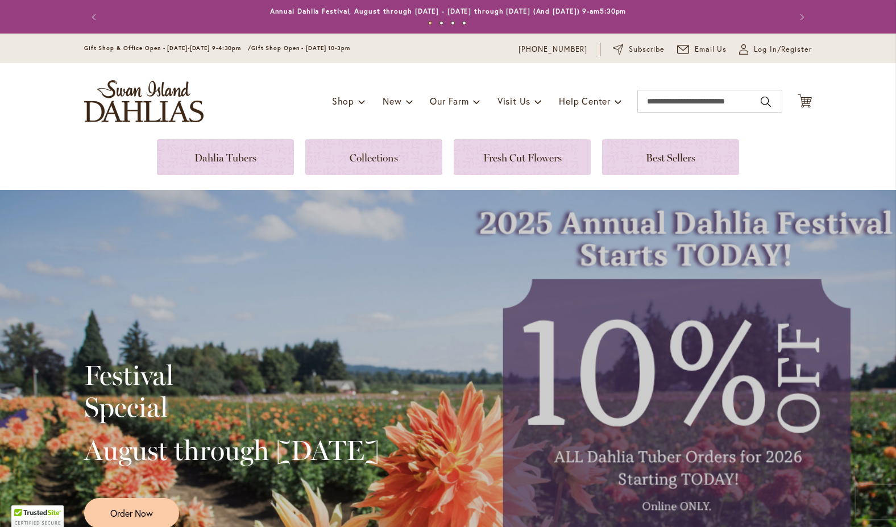 The image size is (896, 527). I want to click on button: 4 of 4, so click(464, 23).